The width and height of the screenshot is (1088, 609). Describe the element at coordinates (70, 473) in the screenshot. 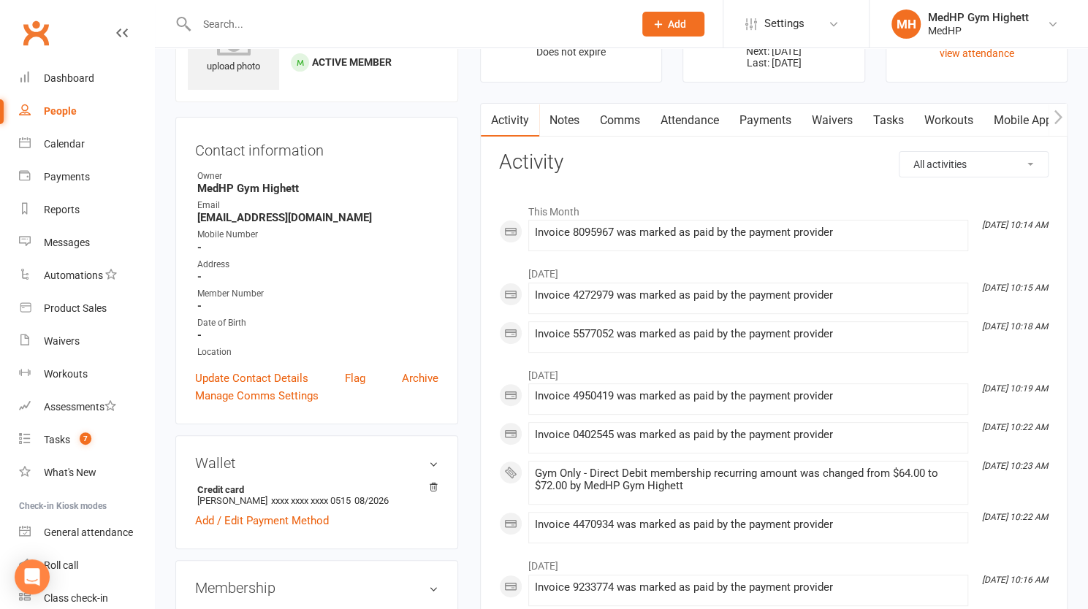

I see `div: What's New` at that location.